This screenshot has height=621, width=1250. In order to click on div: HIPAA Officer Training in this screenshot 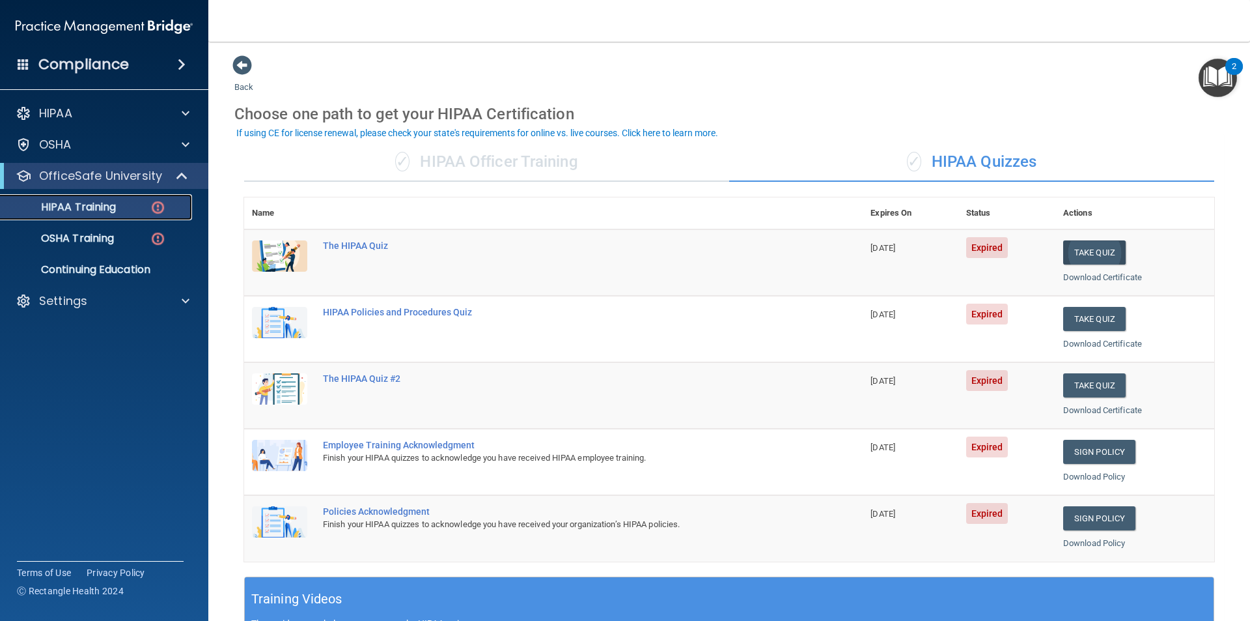, I will do `click(486, 162)`.